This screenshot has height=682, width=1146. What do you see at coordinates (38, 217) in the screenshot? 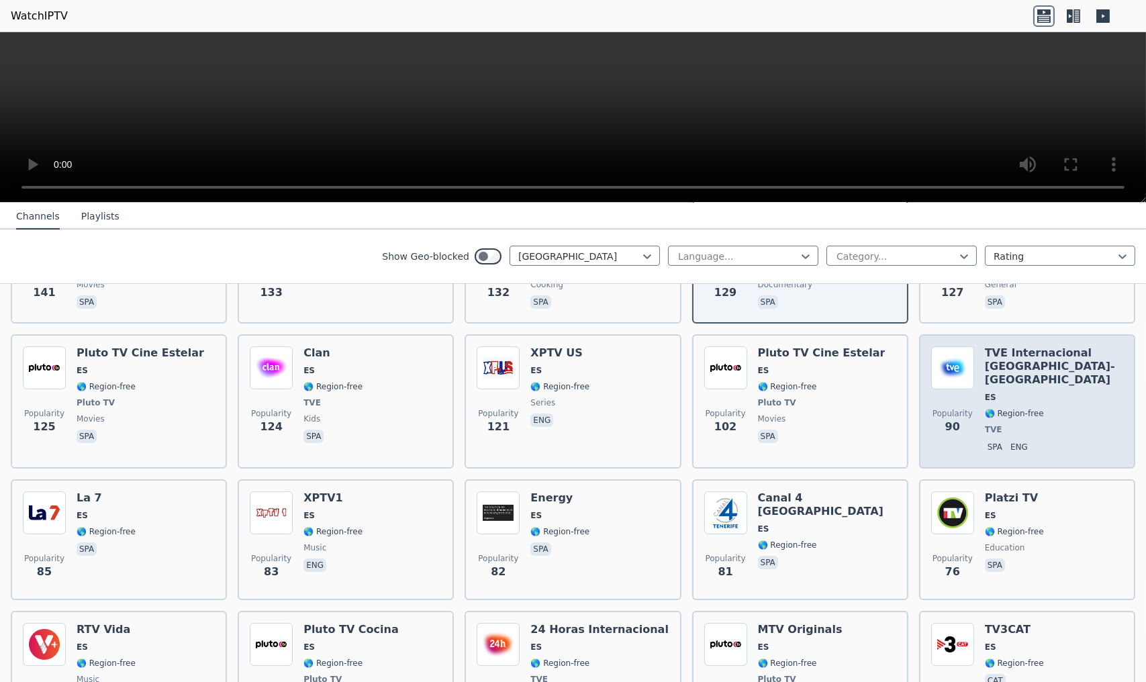
I see `button: Channels` at bounding box center [38, 217].